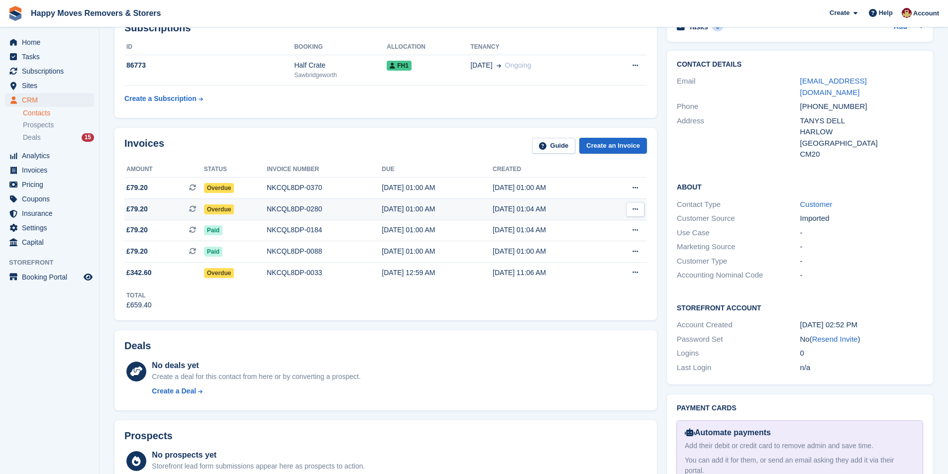  What do you see at coordinates (548, 170) in the screenshot?
I see `th: Created` at bounding box center [548, 170].